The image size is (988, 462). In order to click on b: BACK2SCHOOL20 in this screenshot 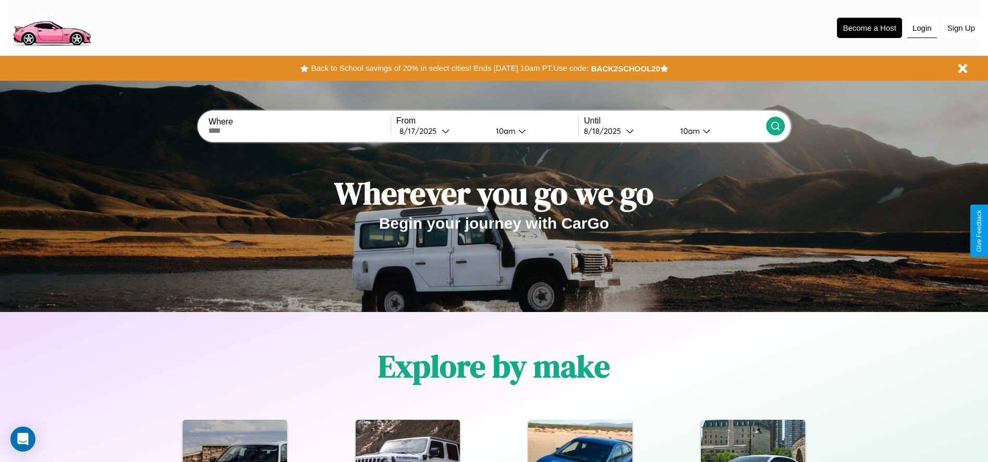, I will do `click(625, 68)`.